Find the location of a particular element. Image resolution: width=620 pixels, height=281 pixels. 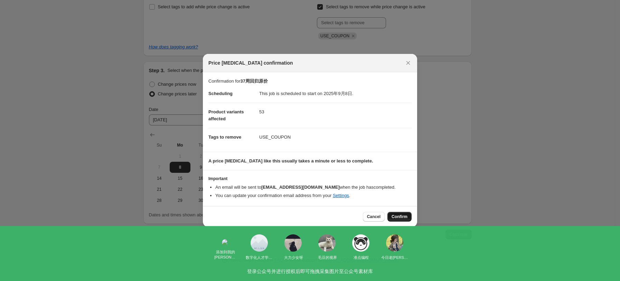

span: Tags to remove is located at coordinates (225, 137).